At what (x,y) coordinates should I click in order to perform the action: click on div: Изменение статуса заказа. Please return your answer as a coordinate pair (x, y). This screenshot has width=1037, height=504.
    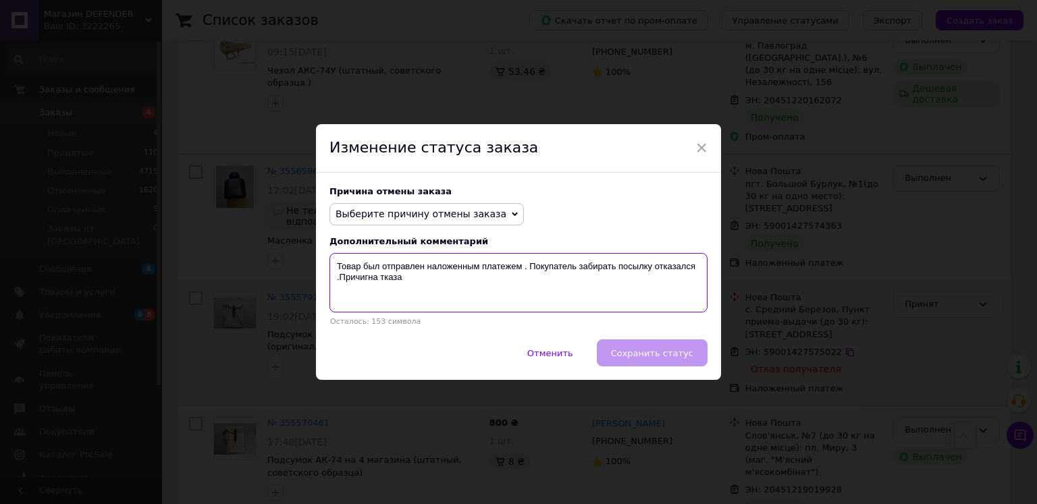
    Looking at the image, I should click on (518, 148).